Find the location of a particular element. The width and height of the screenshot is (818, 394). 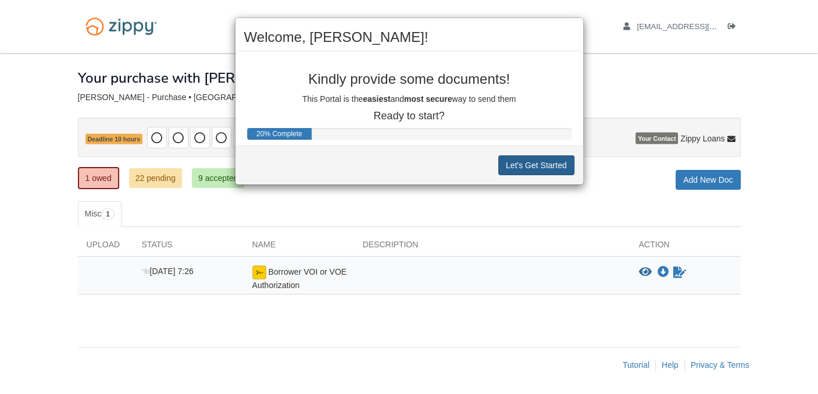

button: Let's Get Started is located at coordinates (536, 165).